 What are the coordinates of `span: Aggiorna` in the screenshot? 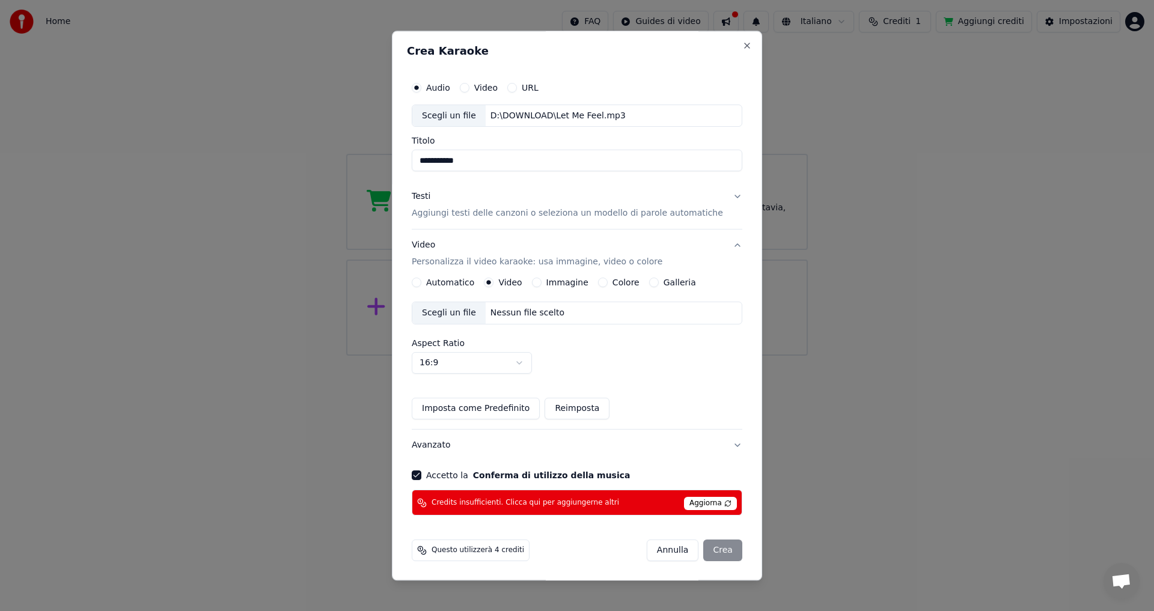 It's located at (711, 504).